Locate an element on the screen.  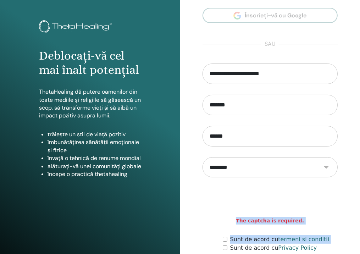
li: alăturați-vă unei comunități globale is located at coordinates (94, 166).